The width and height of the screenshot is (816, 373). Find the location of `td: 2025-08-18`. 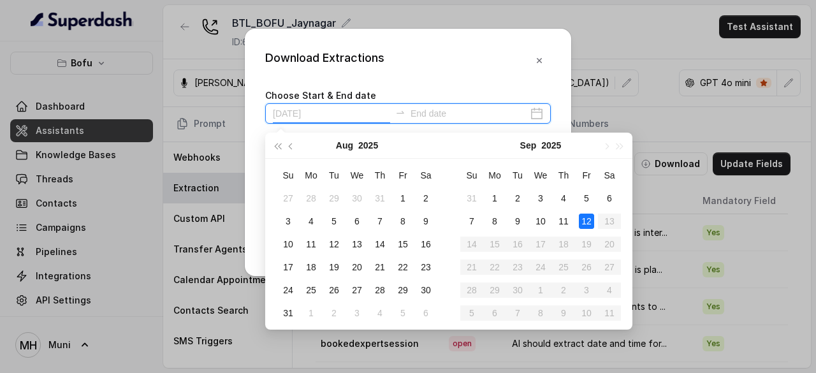

td: 2025-08-18 is located at coordinates (311, 267).